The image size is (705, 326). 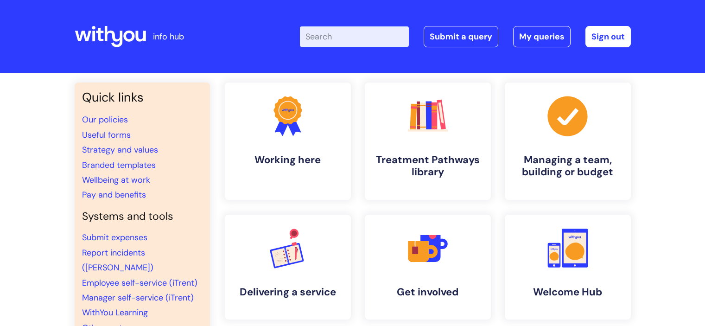 What do you see at coordinates (428, 292) in the screenshot?
I see `h4: Get involved` at bounding box center [428, 292].